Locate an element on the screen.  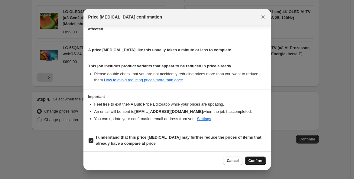
button: Close is located at coordinates (263, 17).